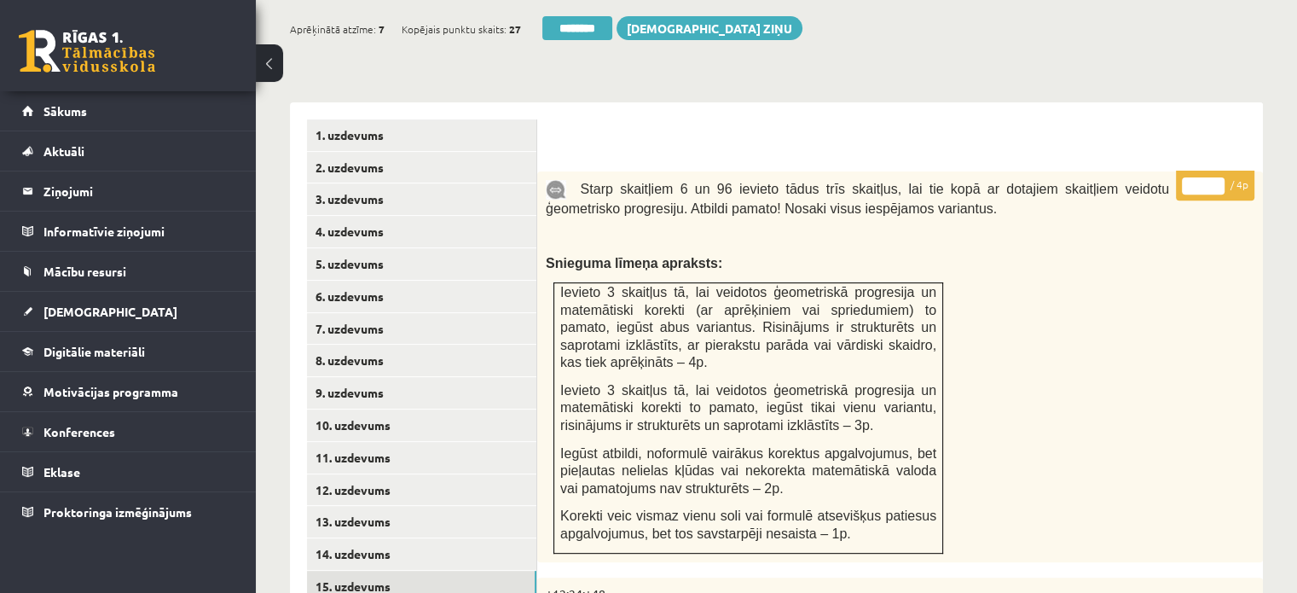 The height and width of the screenshot is (593, 1297). What do you see at coordinates (454, 29) in the screenshot?
I see `span: Kopējais punktu skaits:` at bounding box center [454, 29].